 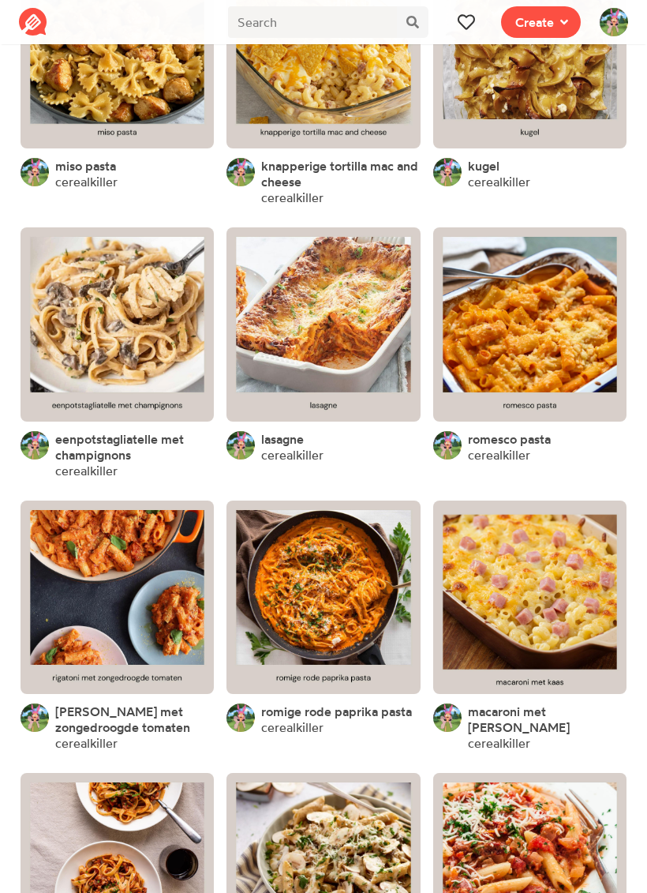 I want to click on a: eenpotstagliatelle met champignons, so click(x=134, y=447).